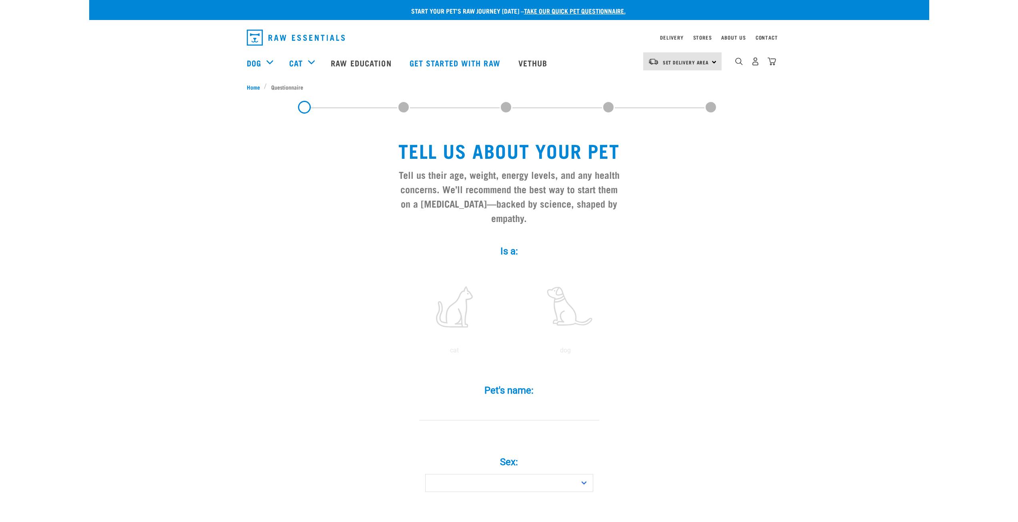  What do you see at coordinates (575, 10) in the screenshot?
I see `a: take our quick pet questionnaire.` at bounding box center [575, 10].